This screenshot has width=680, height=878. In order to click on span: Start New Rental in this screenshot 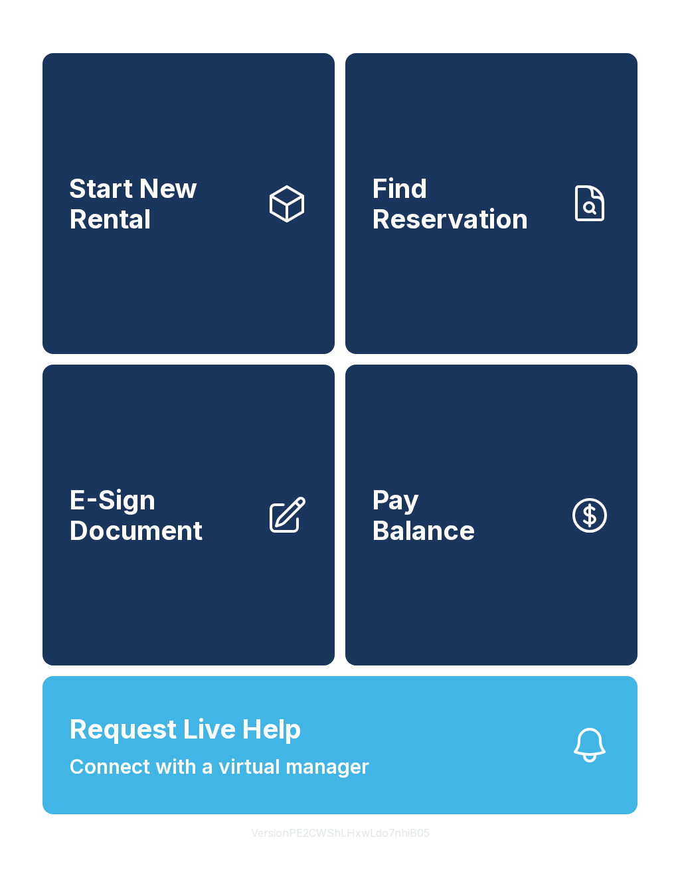, I will do `click(162, 203)`.